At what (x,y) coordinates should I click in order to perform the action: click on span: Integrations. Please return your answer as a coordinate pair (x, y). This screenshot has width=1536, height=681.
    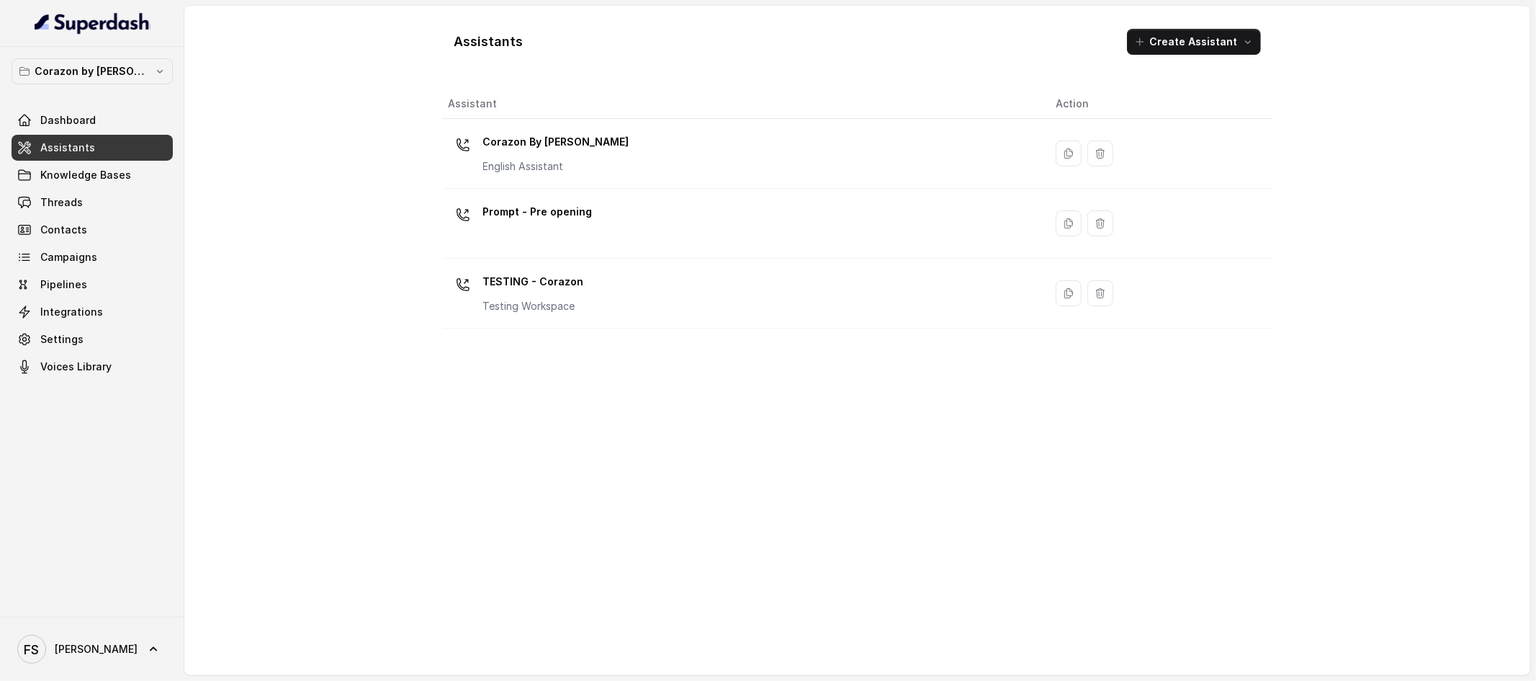
    Looking at the image, I should click on (71, 312).